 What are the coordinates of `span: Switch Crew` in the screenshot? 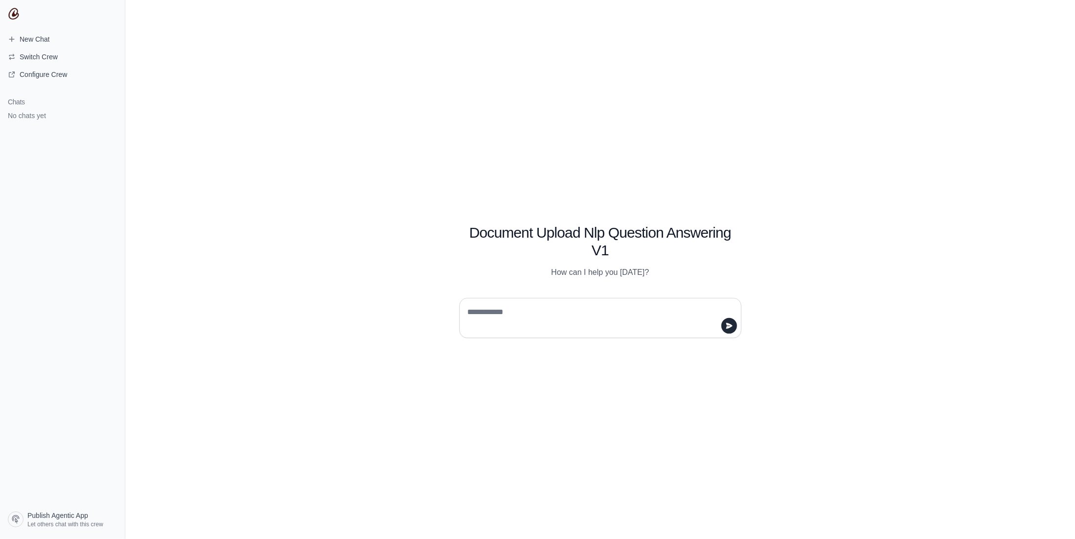 It's located at (39, 57).